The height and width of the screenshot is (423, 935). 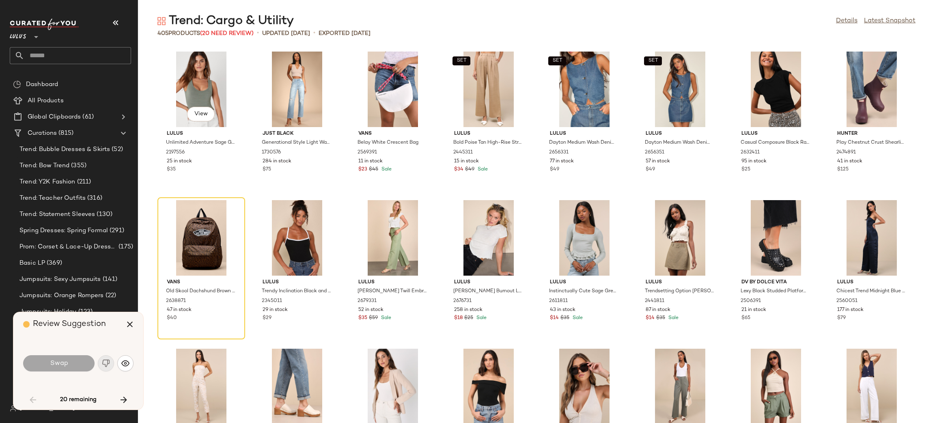 What do you see at coordinates (367, 301) in the screenshot?
I see `span: 2679331` at bounding box center [367, 301].